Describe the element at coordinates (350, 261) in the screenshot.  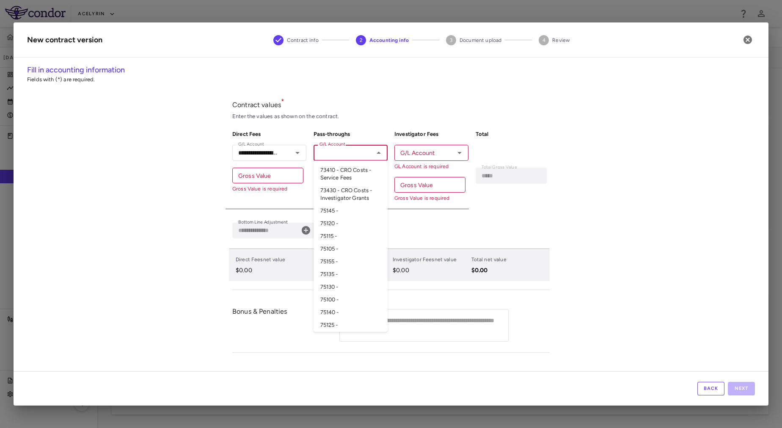
I see `li: 75155 -` at that location.